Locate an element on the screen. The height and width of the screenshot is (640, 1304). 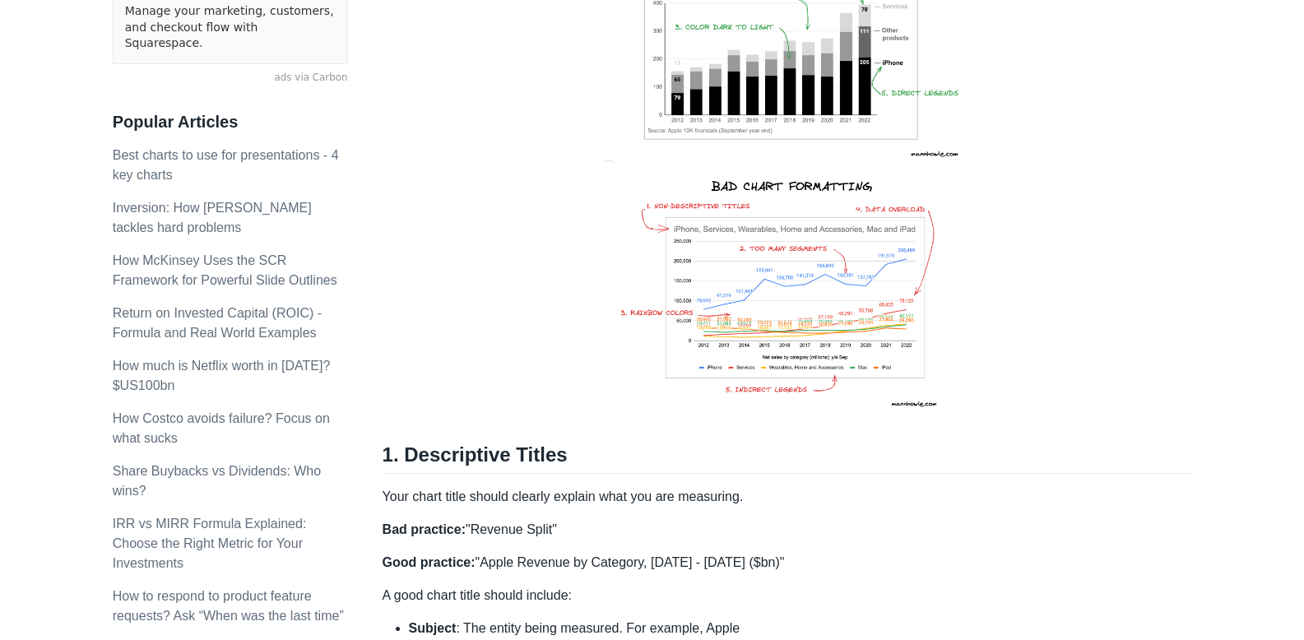
a: ads via Carbon is located at coordinates (230, 78).